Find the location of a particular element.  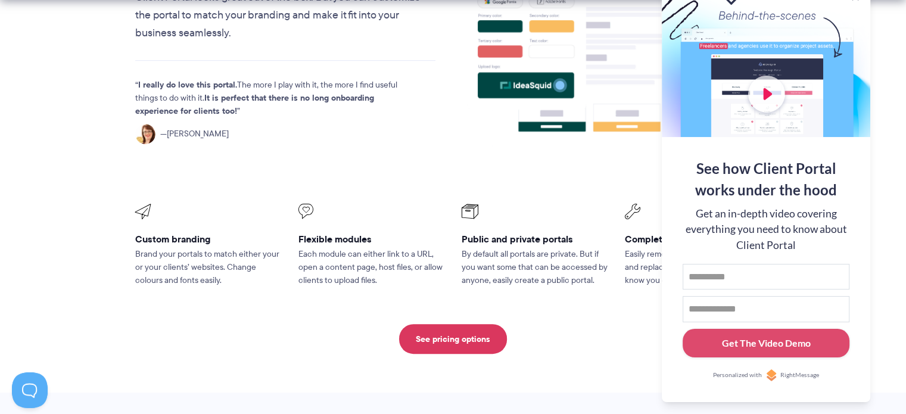

h3: Completely whitelabel is located at coordinates (698, 239).